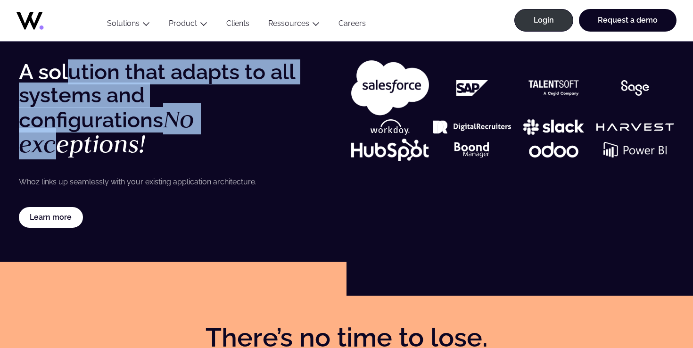 This screenshot has height=348, width=693. Describe the element at coordinates (352, 25) in the screenshot. I see `a: Careers` at that location.